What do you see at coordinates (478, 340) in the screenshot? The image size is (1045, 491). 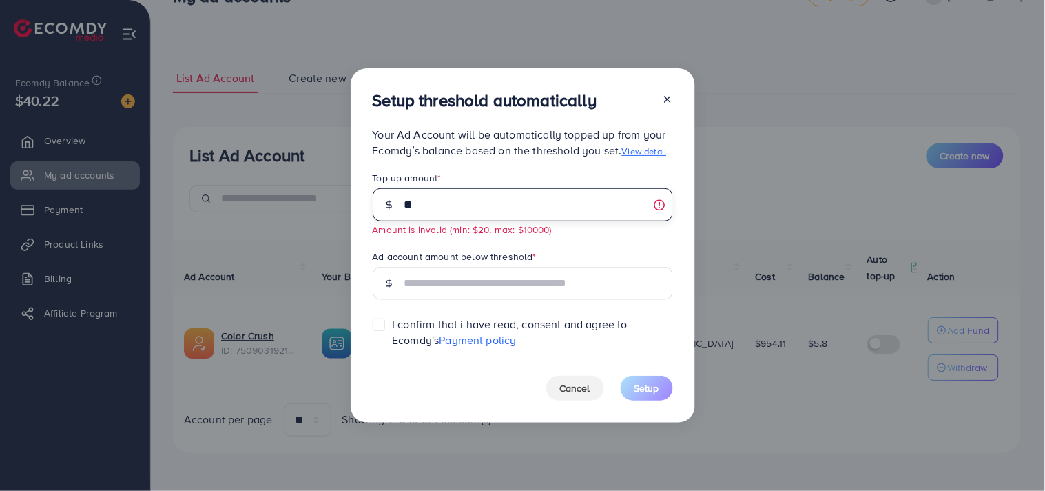 I see `a: Payment policy` at bounding box center [478, 340].